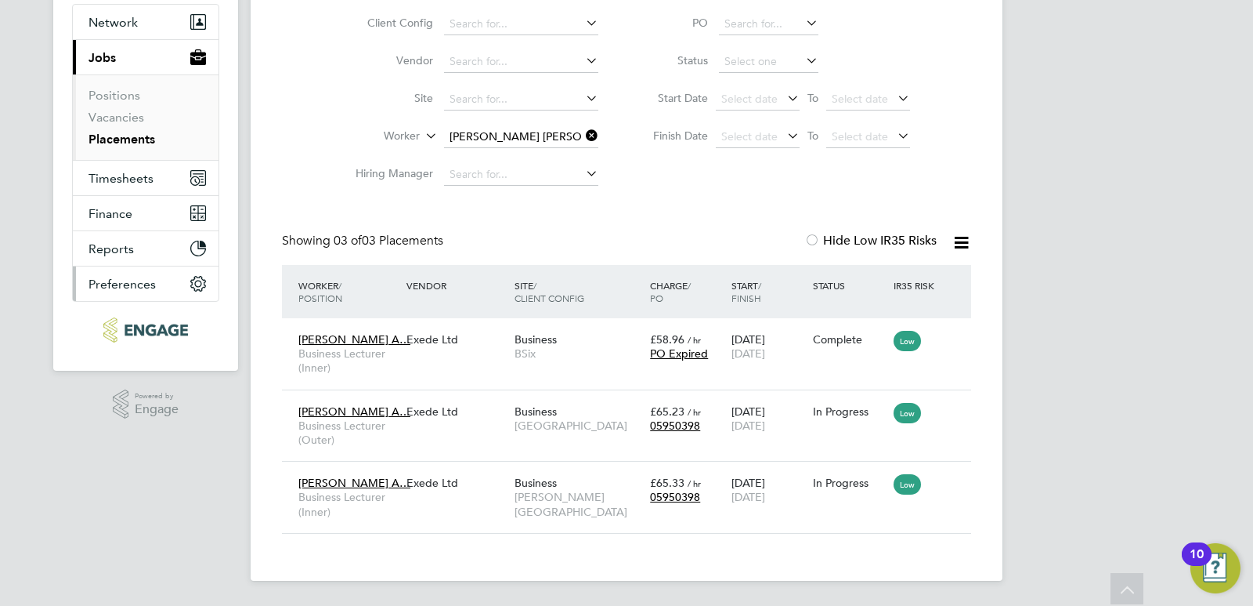 This screenshot has width=1253, height=606. Describe the element at coordinates (388, 60) in the screenshot. I see `label: Vendor` at that location.